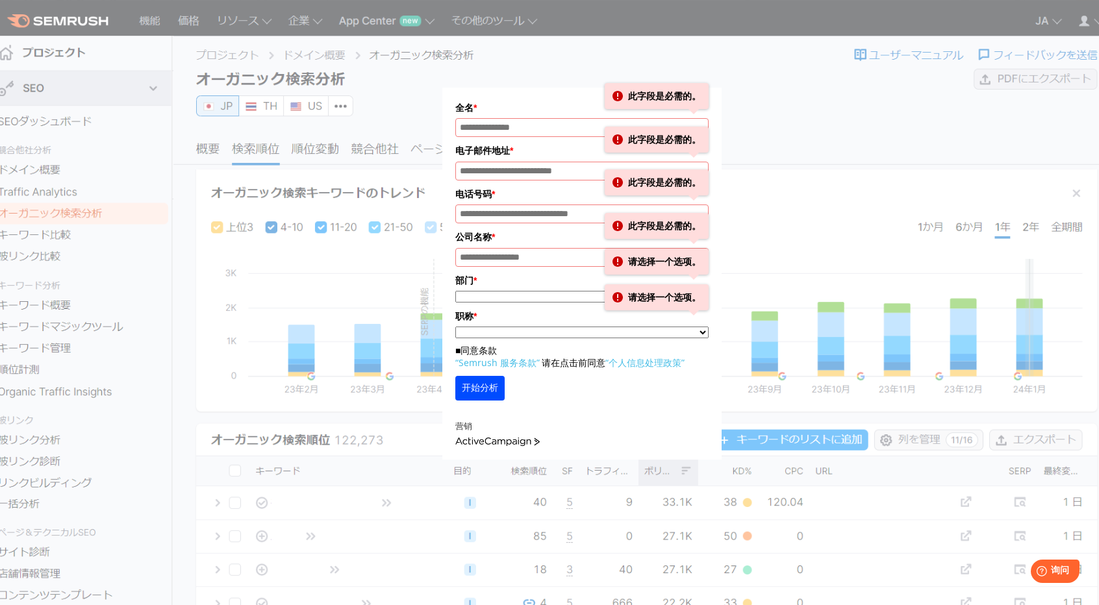  Describe the element at coordinates (497, 362) in the screenshot. I see `font: “Semrush 服务条款”` at that location.